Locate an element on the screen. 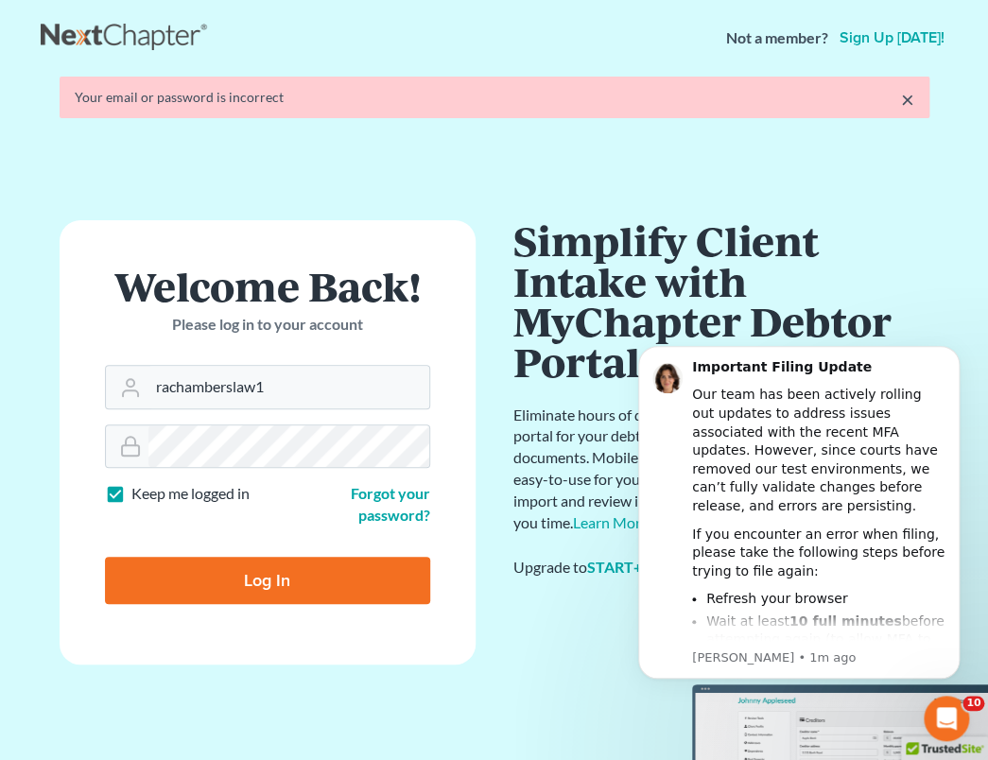  a: Forgot your password? is located at coordinates (390, 504).